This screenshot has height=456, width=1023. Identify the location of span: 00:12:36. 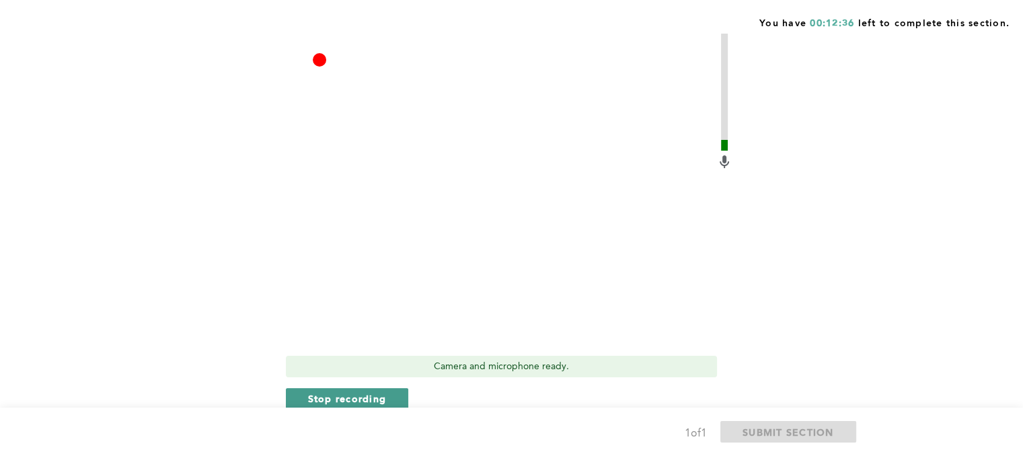
(832, 24).